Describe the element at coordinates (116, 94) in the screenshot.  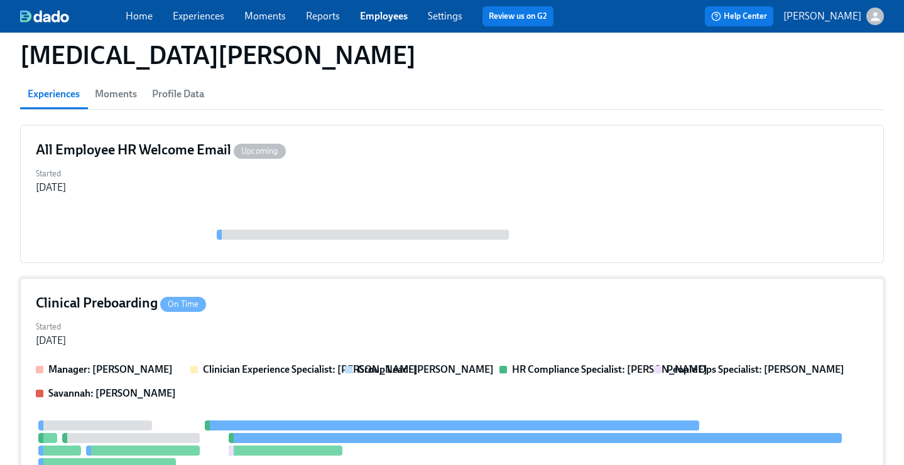
I see `span: Moments` at that location.